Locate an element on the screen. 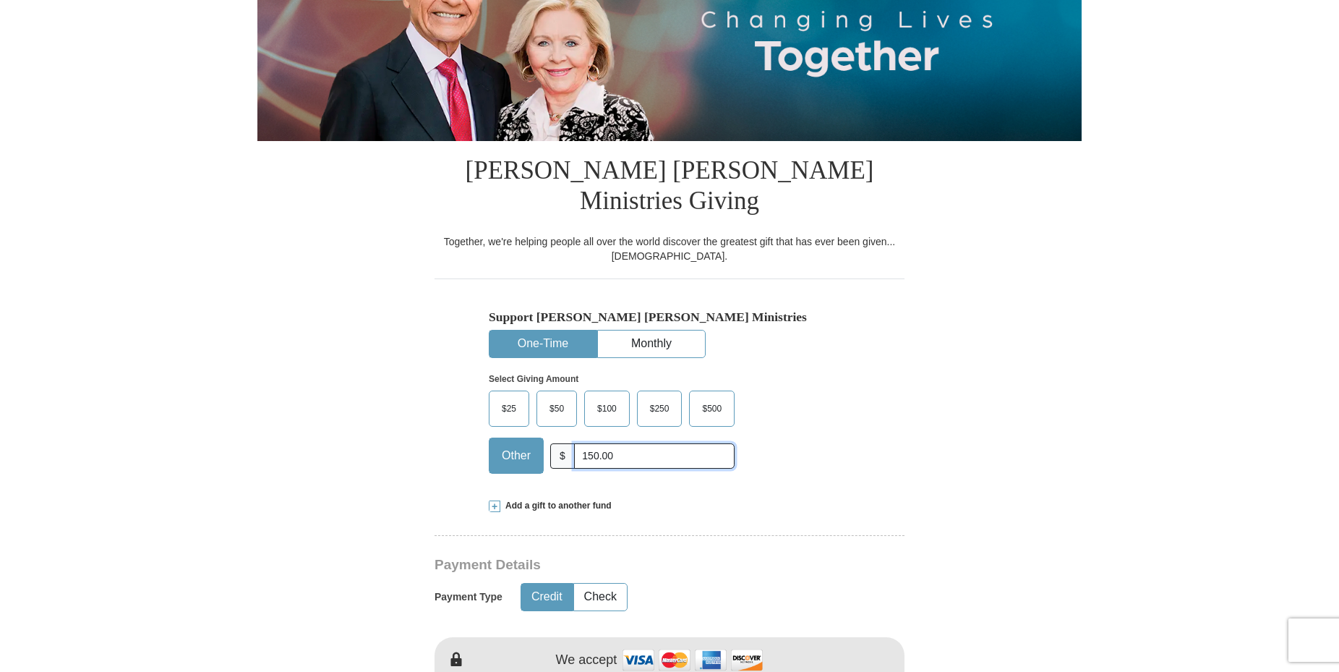 The image size is (1339, 672). div: Together, we're helping people all over the world discover the greatest gift that has ever been g... is located at coordinates (670, 249).